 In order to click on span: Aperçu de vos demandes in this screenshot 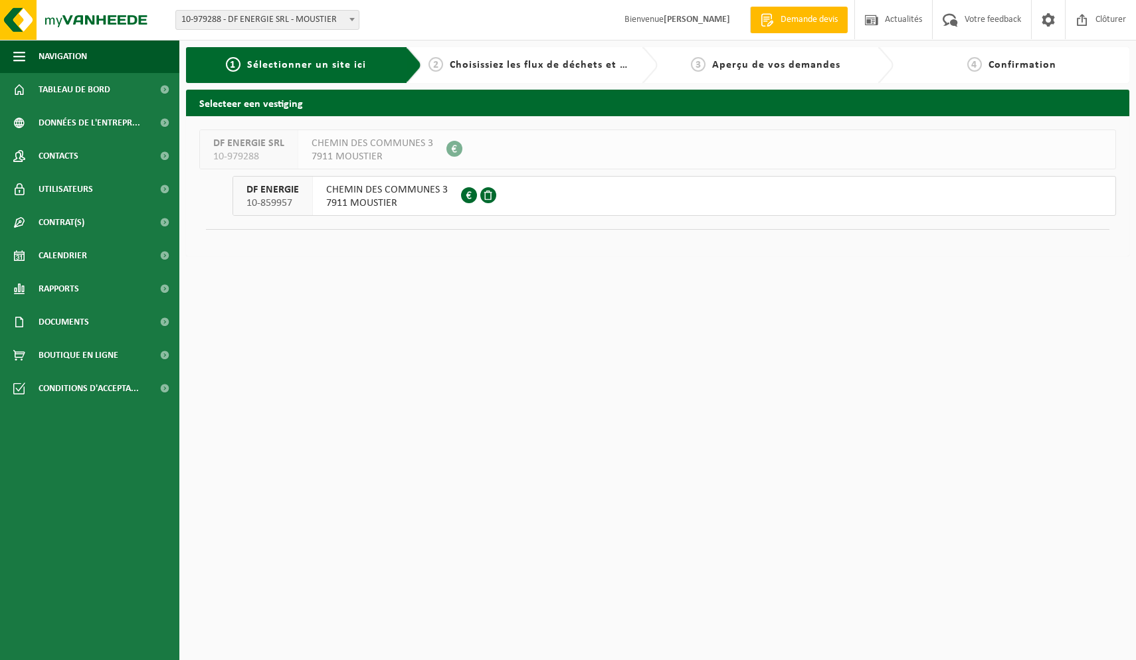, I will do `click(776, 65)`.